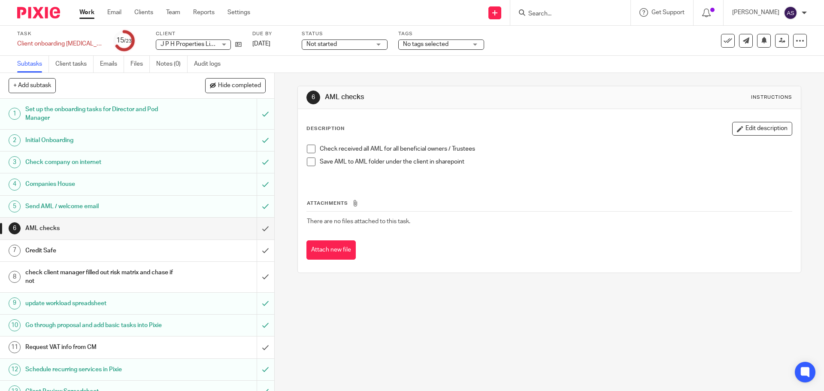  Describe the element at coordinates (124, 40) in the screenshot. I see `div: 15` at that location.